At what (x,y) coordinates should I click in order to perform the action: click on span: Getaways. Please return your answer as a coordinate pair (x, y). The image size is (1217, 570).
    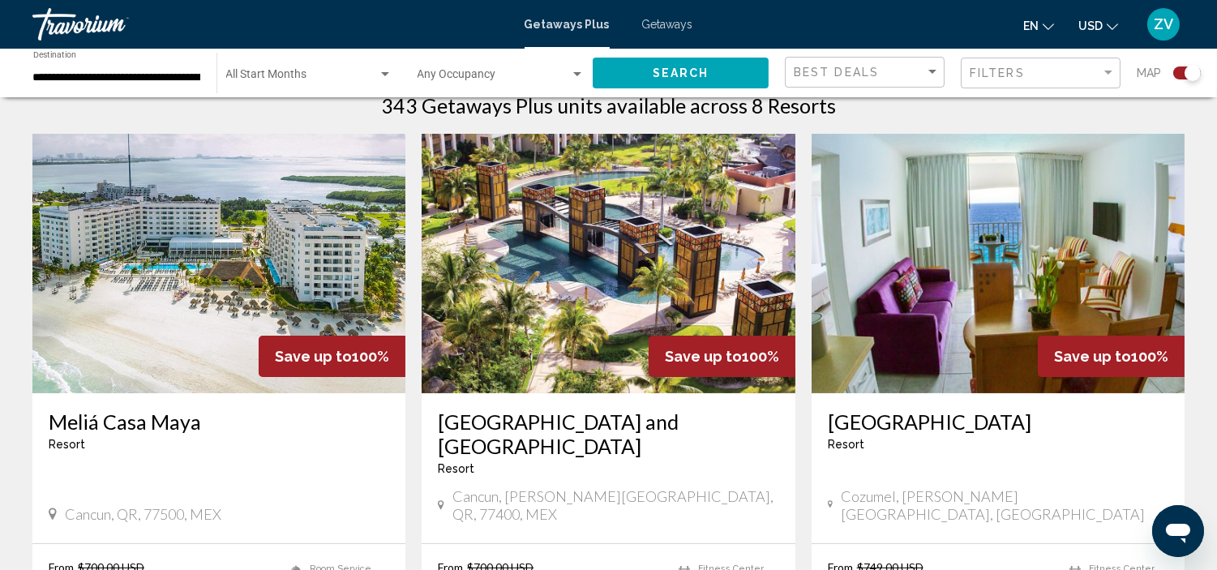
    Looking at the image, I should click on (668, 24).